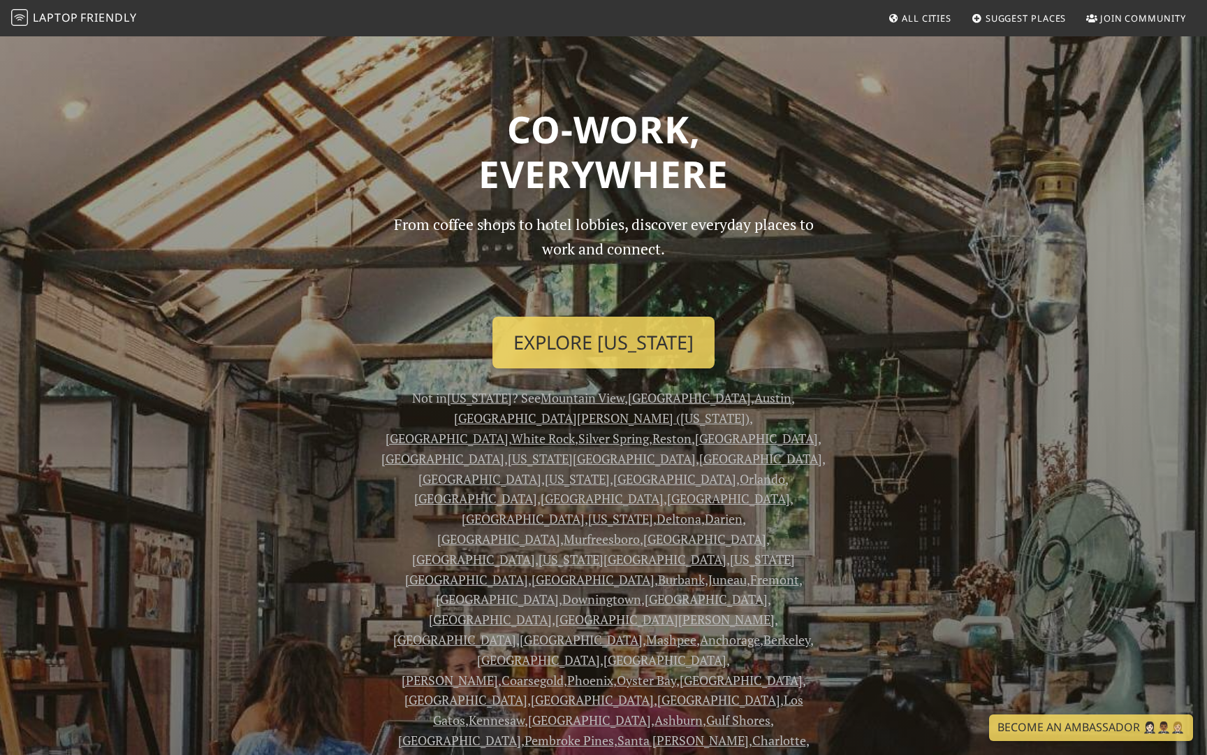  What do you see at coordinates (20, 17) in the screenshot?
I see `img: LaptopFriendly` at bounding box center [20, 17].